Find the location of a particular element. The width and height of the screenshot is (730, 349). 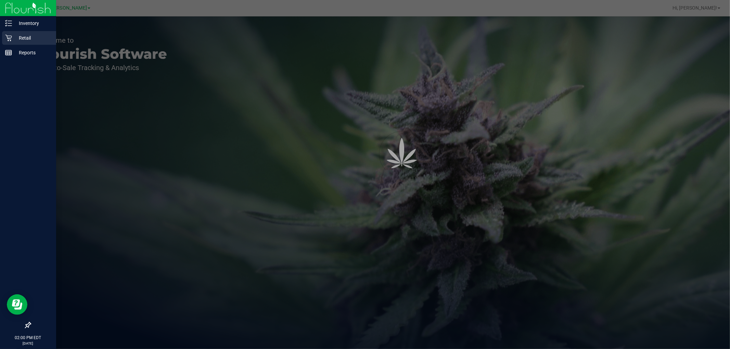

p: Retail is located at coordinates (32, 38).